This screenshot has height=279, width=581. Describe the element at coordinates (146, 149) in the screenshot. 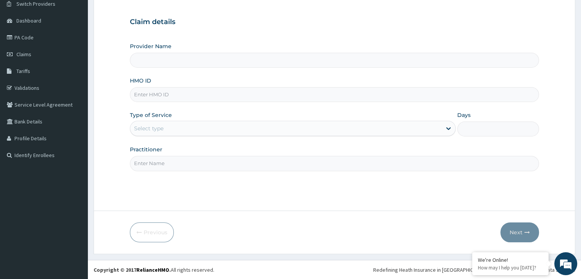

I see `label: Practitioner` at that location.